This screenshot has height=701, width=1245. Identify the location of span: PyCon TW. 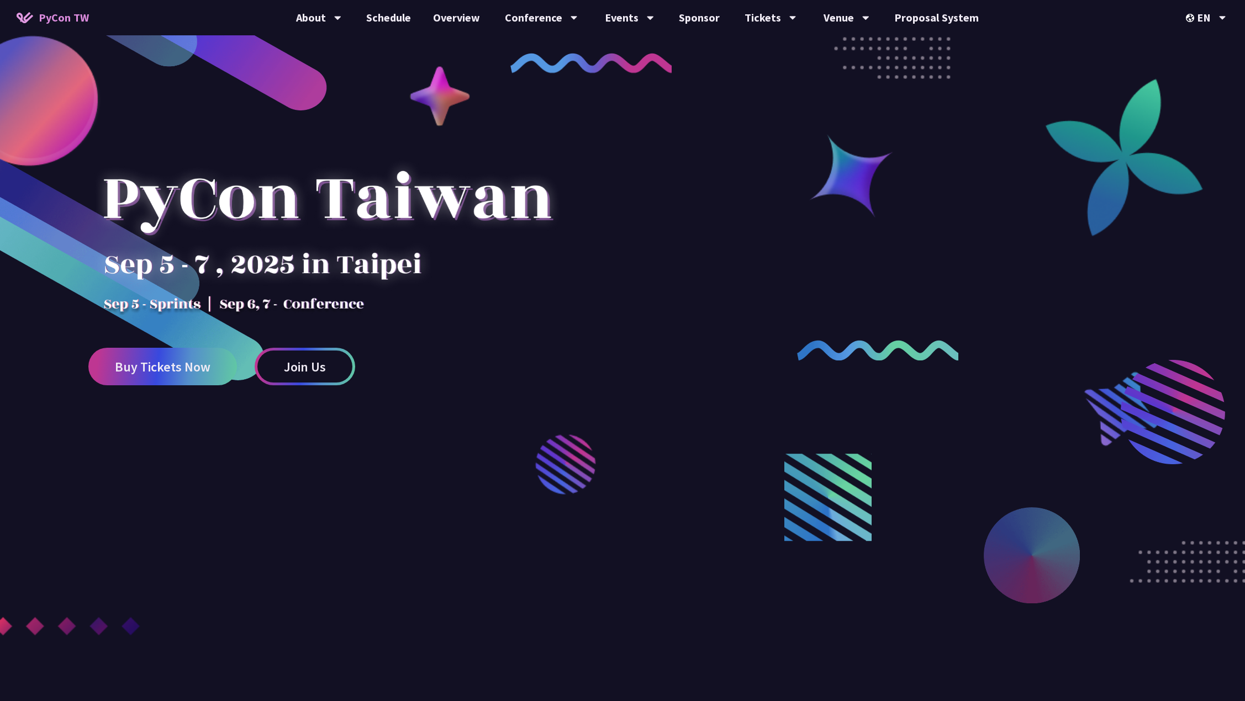
(64, 18).